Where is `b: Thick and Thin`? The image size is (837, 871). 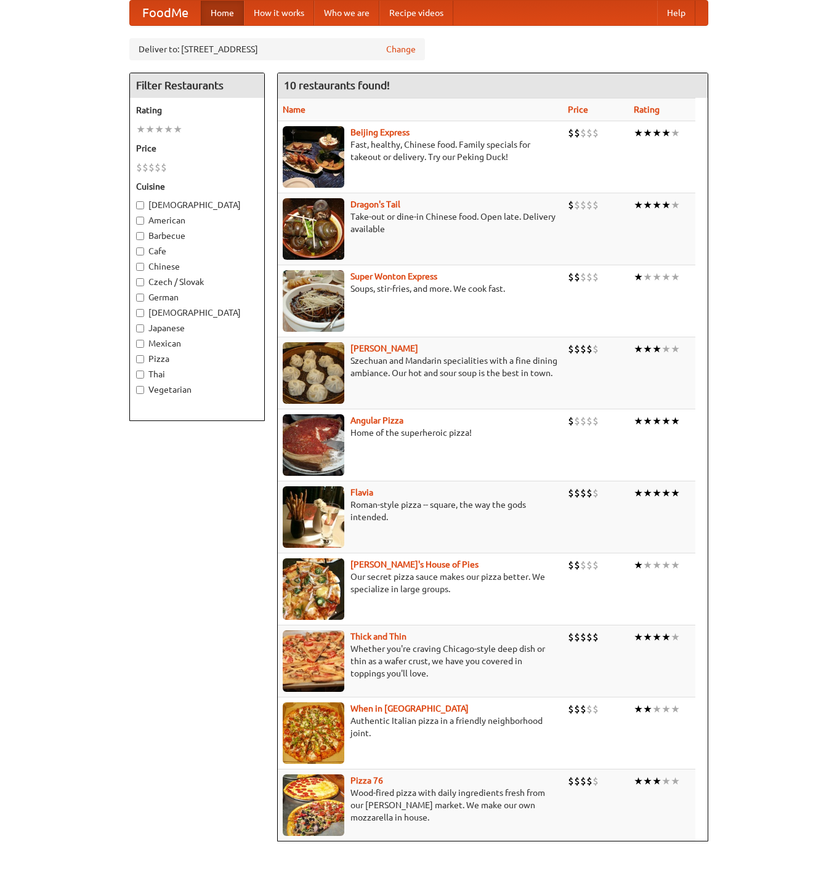 b: Thick and Thin is located at coordinates (378, 637).